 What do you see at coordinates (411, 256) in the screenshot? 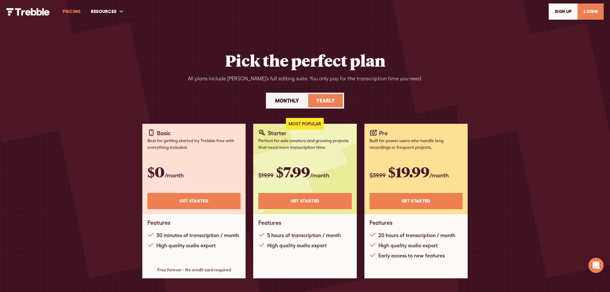
I see `div: Early access to new features` at bounding box center [411, 256].